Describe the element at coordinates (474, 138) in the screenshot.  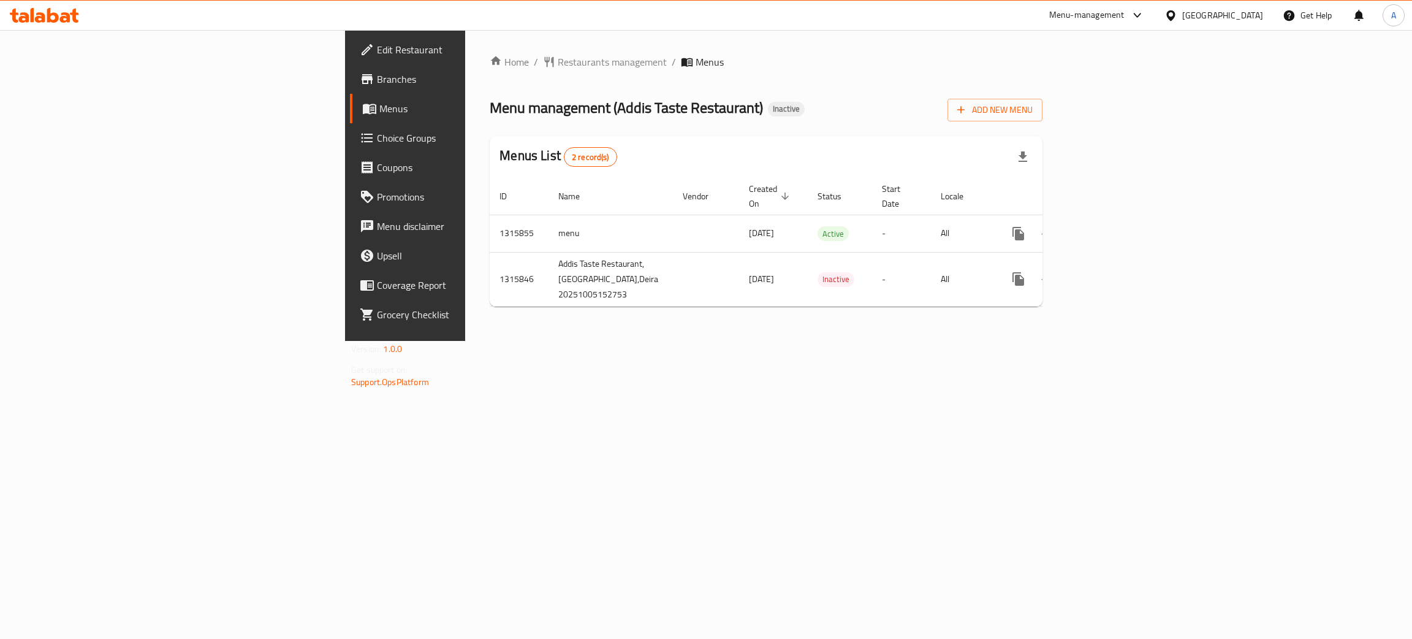
I see `span: Choice Groups` at that location.